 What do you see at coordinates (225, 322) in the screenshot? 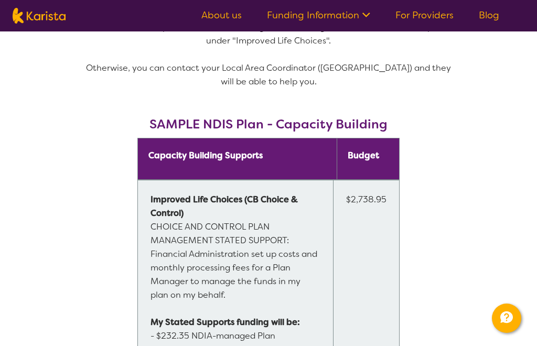
I see `strong: My Stated Supports funding will be:` at bounding box center [225, 322].